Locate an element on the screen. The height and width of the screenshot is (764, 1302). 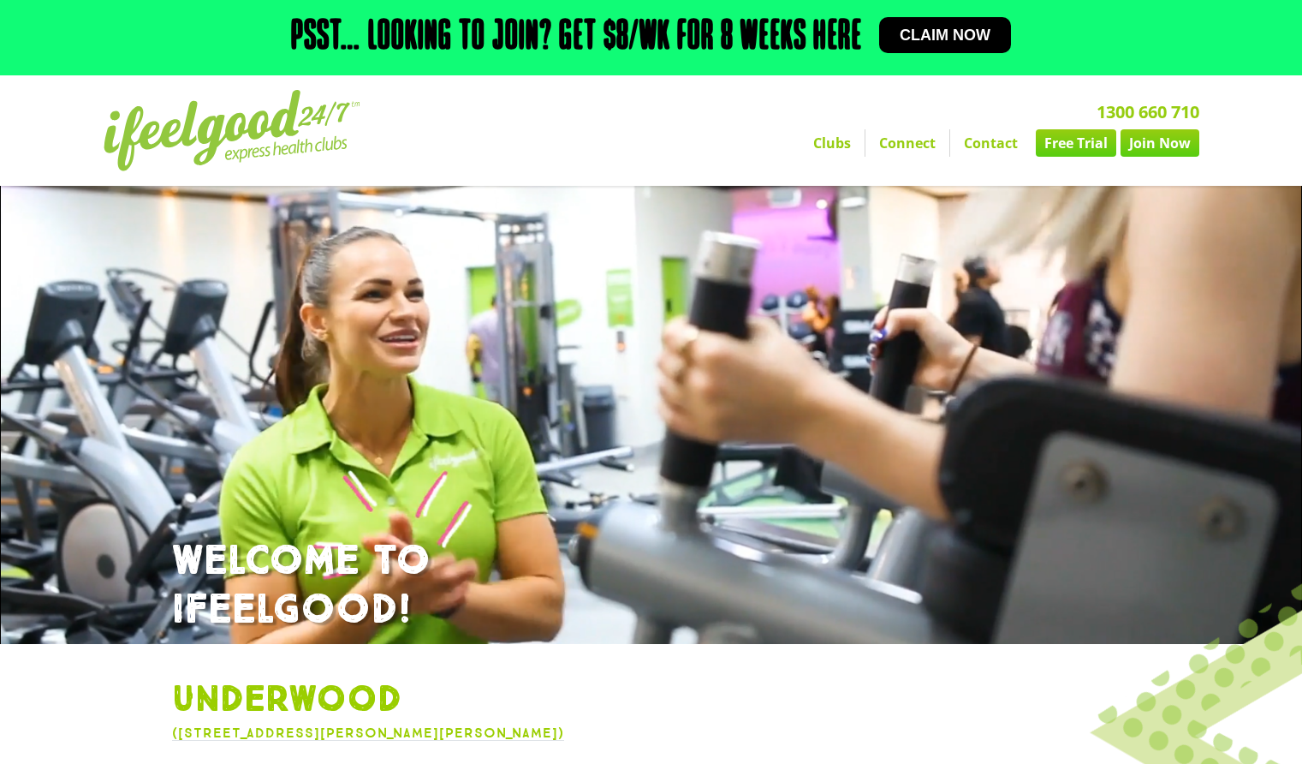
a: Contact is located at coordinates (991, 143).